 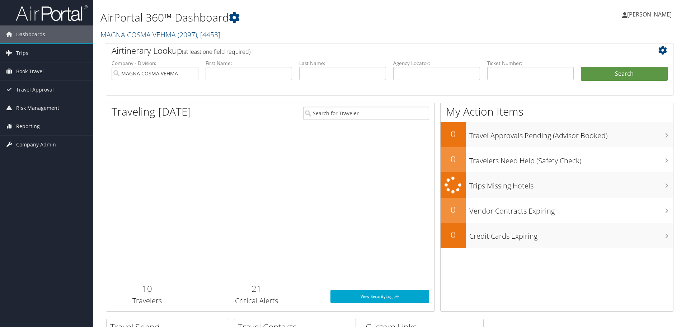 What do you see at coordinates (30, 34) in the screenshot?
I see `span: Dashboards` at bounding box center [30, 34].